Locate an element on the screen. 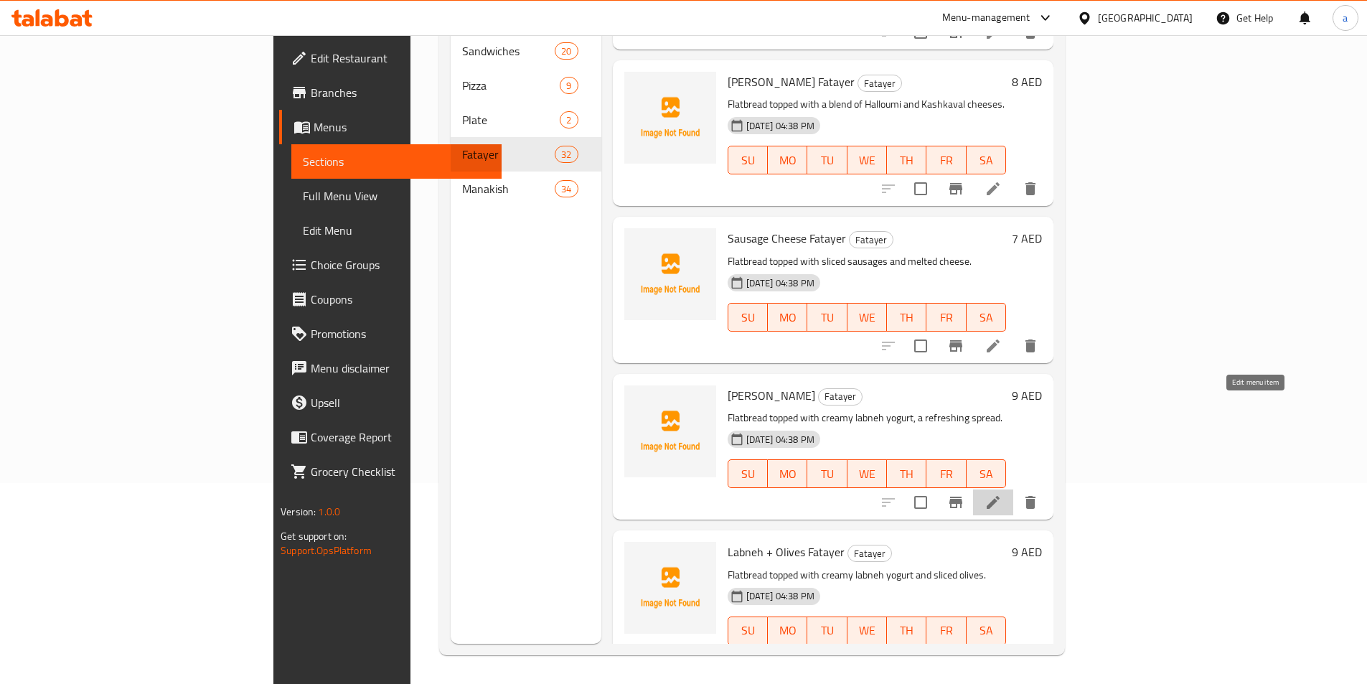  a: Promotions is located at coordinates (390, 334).